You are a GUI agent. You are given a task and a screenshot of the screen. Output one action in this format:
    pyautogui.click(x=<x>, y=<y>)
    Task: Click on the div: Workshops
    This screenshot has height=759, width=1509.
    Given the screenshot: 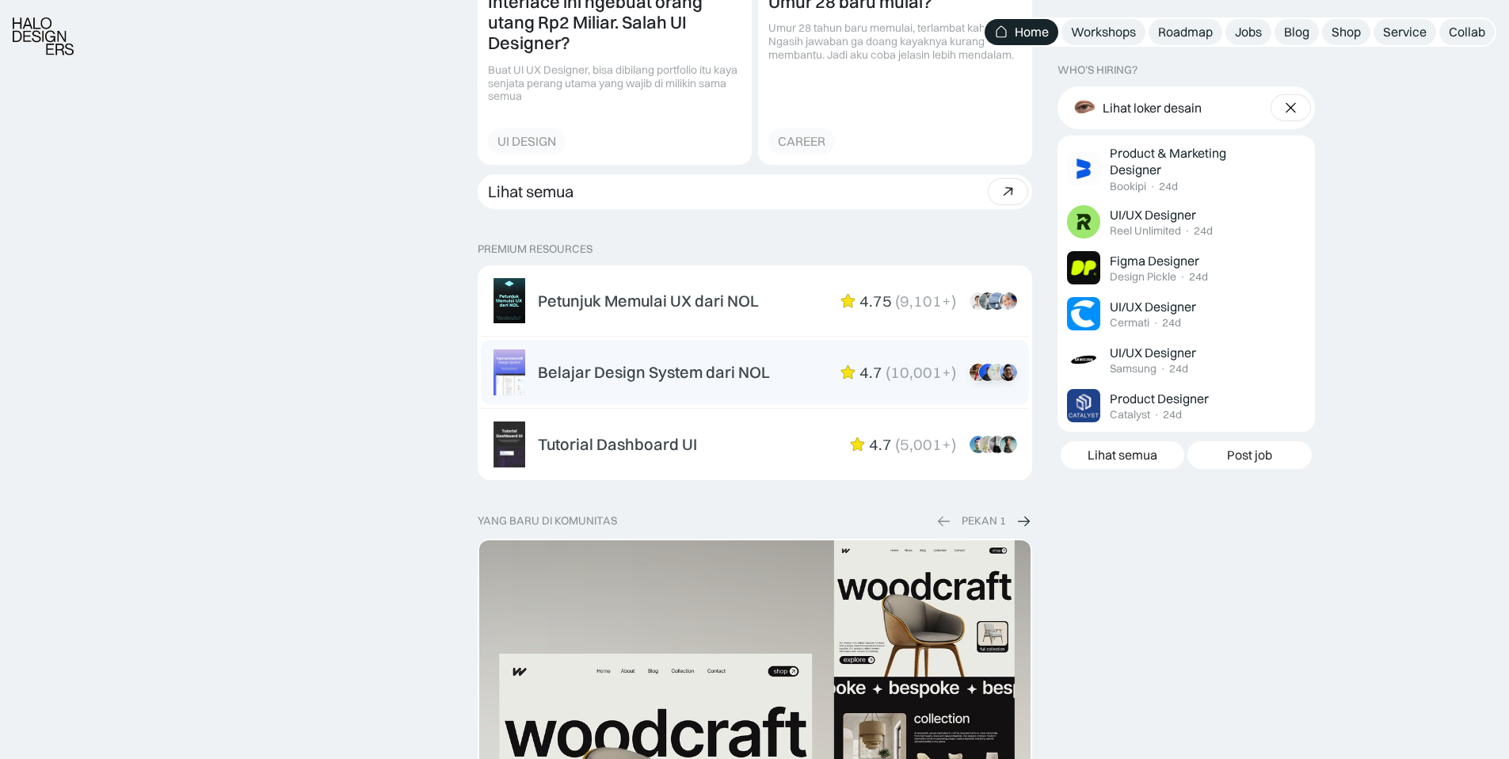 What is the action you would take?
    pyautogui.click(x=1103, y=32)
    